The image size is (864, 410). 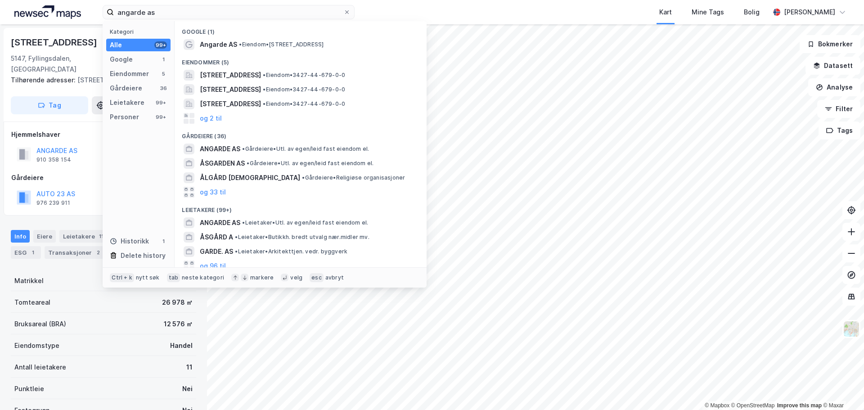 I want to click on span: Angarde AS, so click(x=218, y=45).